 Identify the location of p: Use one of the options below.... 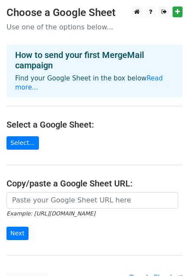
(94, 27).